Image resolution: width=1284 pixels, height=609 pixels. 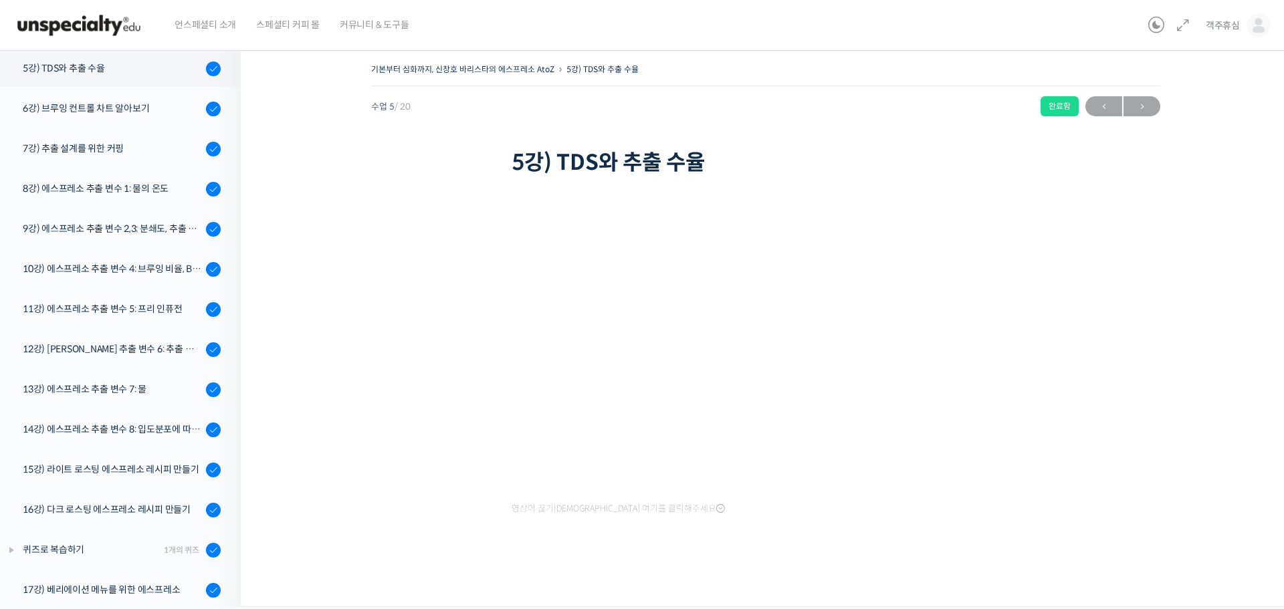 I want to click on a: 다음→, so click(x=1141, y=106).